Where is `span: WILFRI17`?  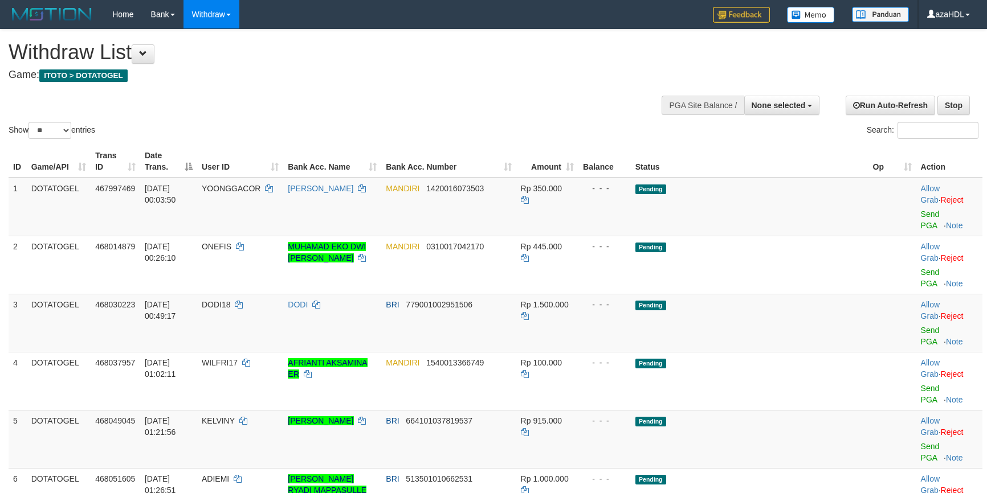
span: WILFRI17 is located at coordinates (219, 363).